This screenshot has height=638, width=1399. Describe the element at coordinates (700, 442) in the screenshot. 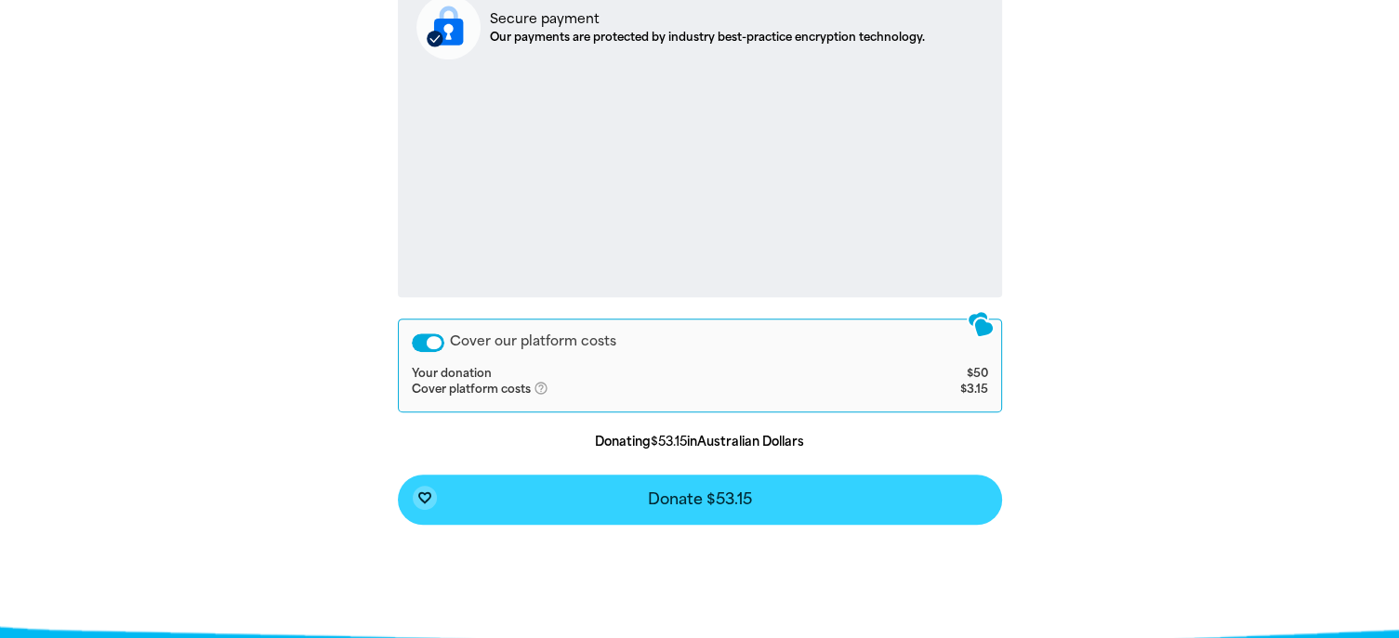

I see `p: Donating in Australian Dollars` at that location.